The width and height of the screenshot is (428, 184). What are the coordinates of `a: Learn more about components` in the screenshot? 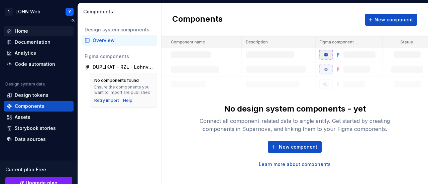 It's located at (295, 165).